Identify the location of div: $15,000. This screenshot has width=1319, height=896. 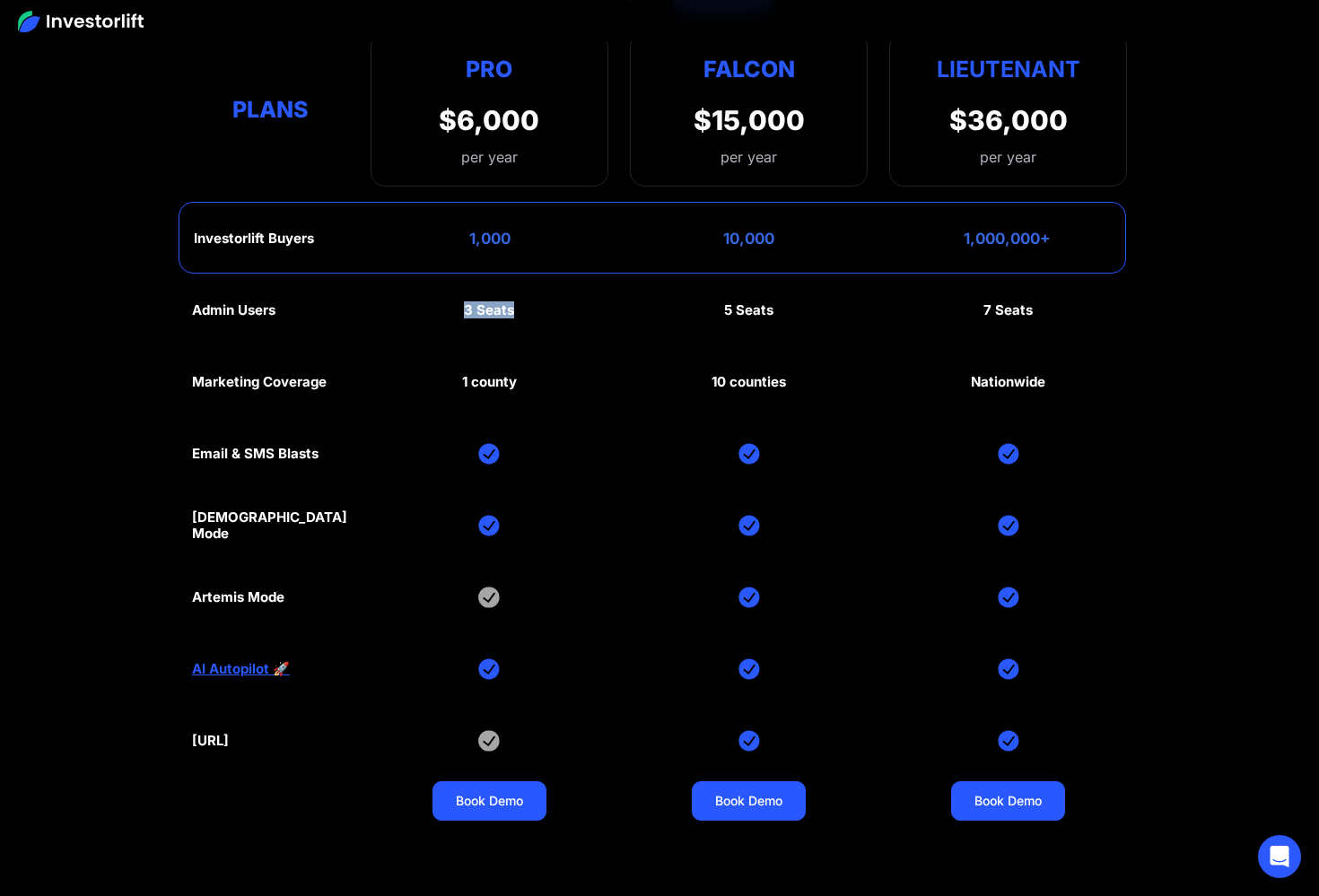
(749, 120).